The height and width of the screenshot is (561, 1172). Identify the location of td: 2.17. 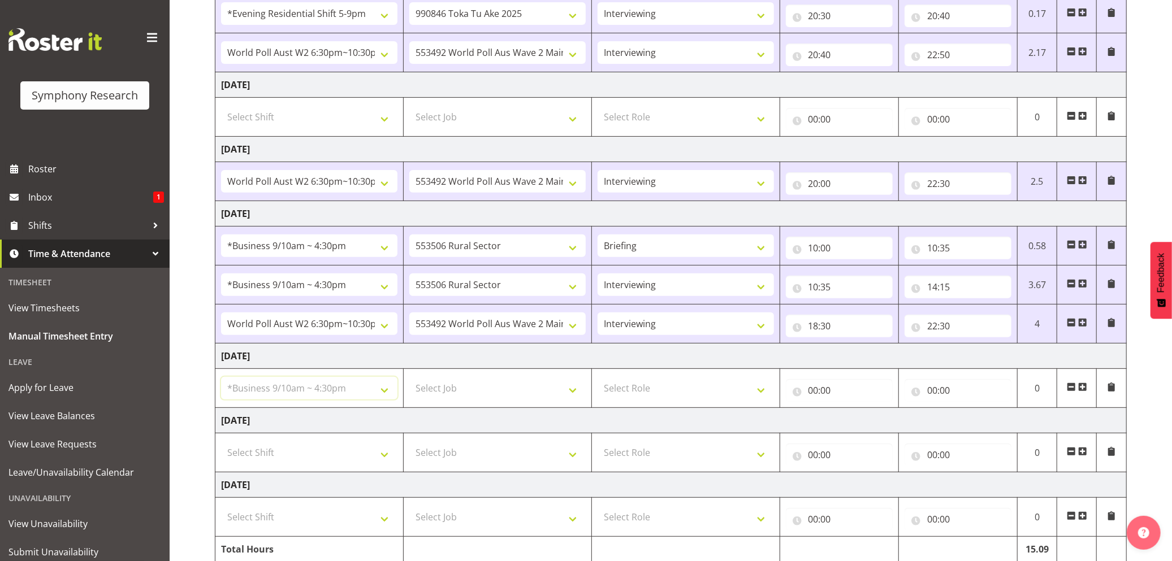
(1037, 53).